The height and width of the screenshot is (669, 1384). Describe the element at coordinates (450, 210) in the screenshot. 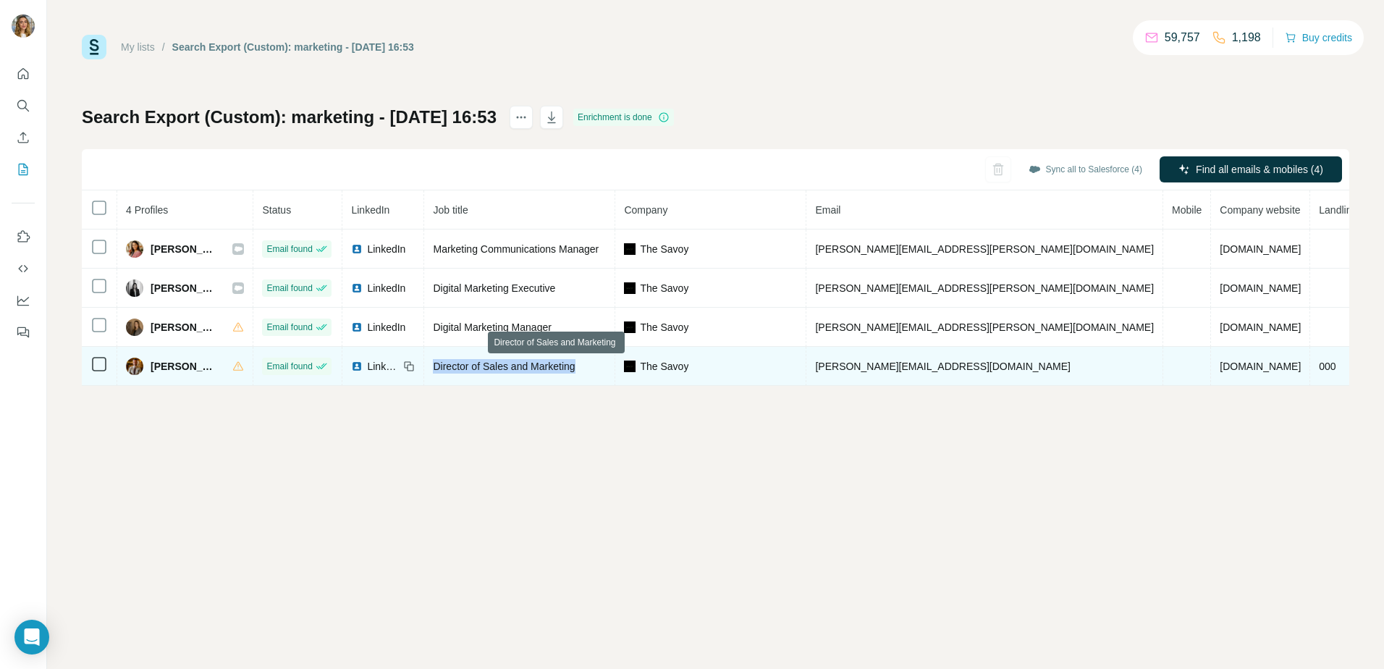

I see `span: Job title` at that location.